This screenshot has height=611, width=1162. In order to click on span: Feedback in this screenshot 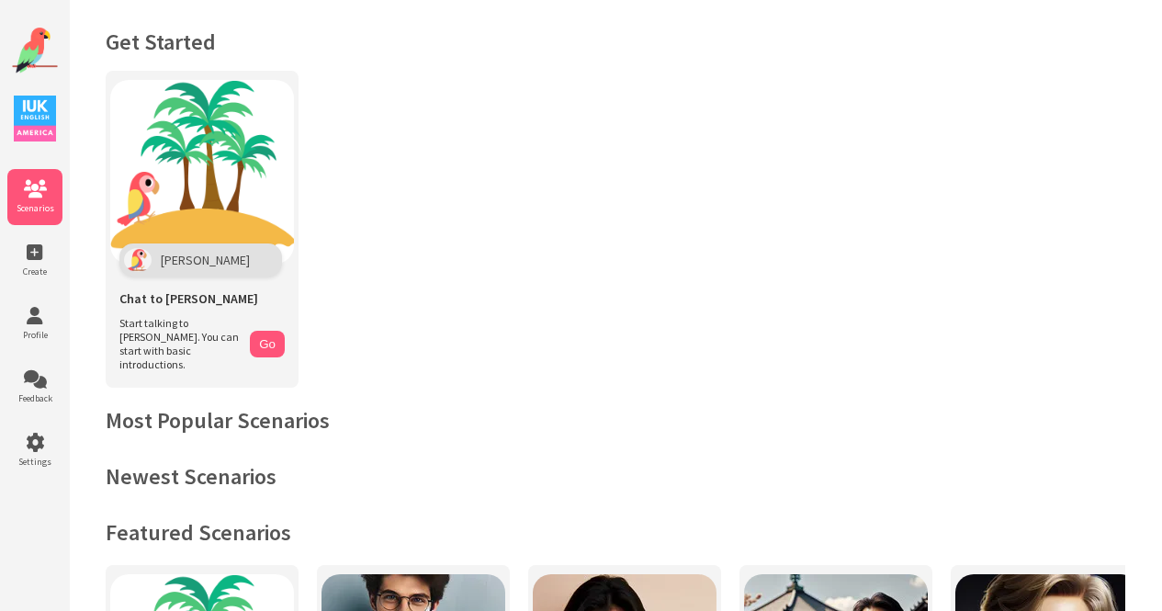, I will do `click(35, 398)`.